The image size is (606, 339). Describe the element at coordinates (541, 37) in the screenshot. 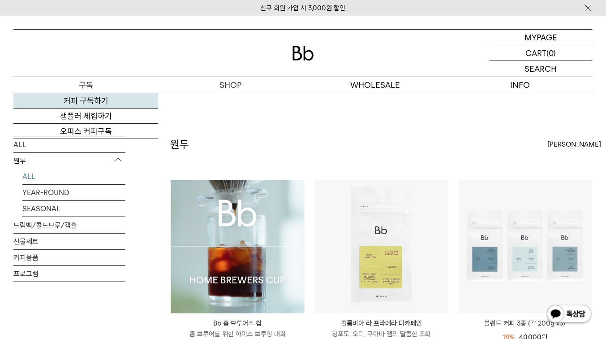

I see `a: MYPAGE` at that location.